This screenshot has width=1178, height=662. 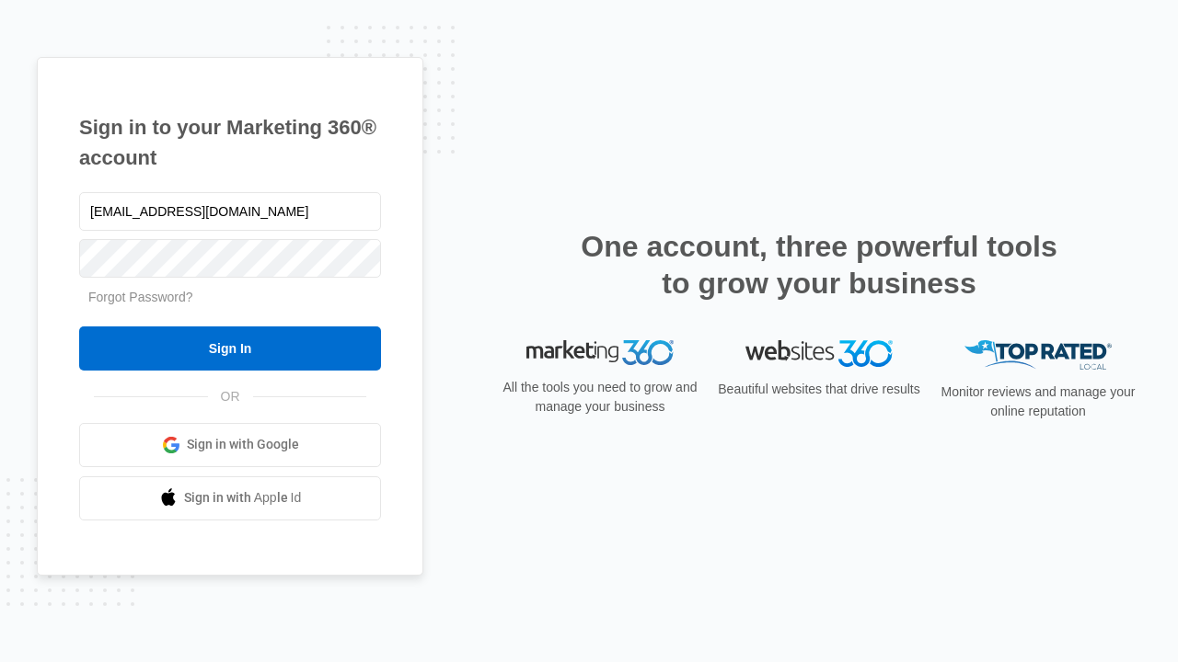 I want to click on p: Monitor reviews and manage your online reputation, so click(x=1038, y=402).